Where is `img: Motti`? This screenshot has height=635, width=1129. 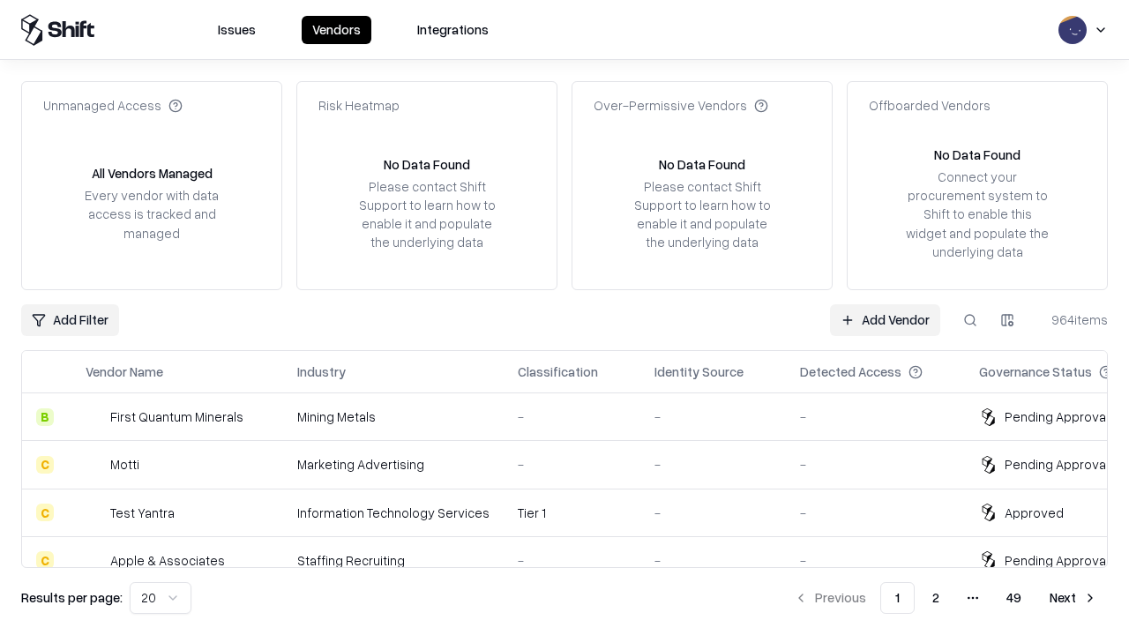
img: Motti is located at coordinates (94, 465).